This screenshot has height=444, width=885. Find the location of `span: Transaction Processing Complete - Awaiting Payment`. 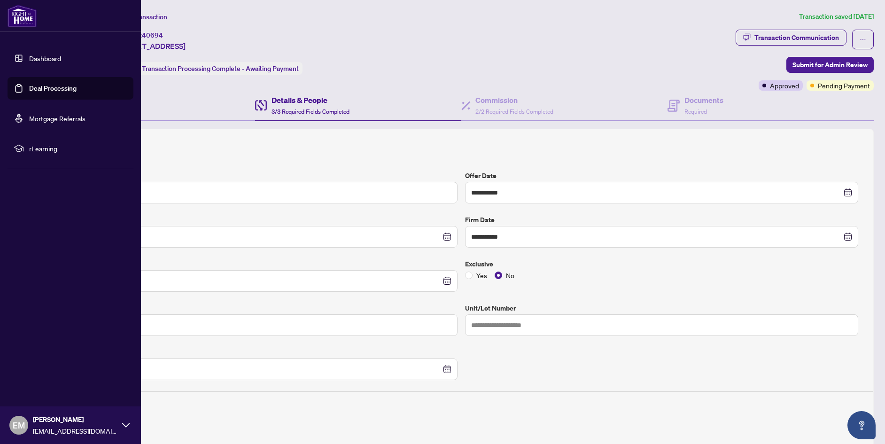

span: Transaction Processing Complete - Awaiting Payment is located at coordinates (220, 69).